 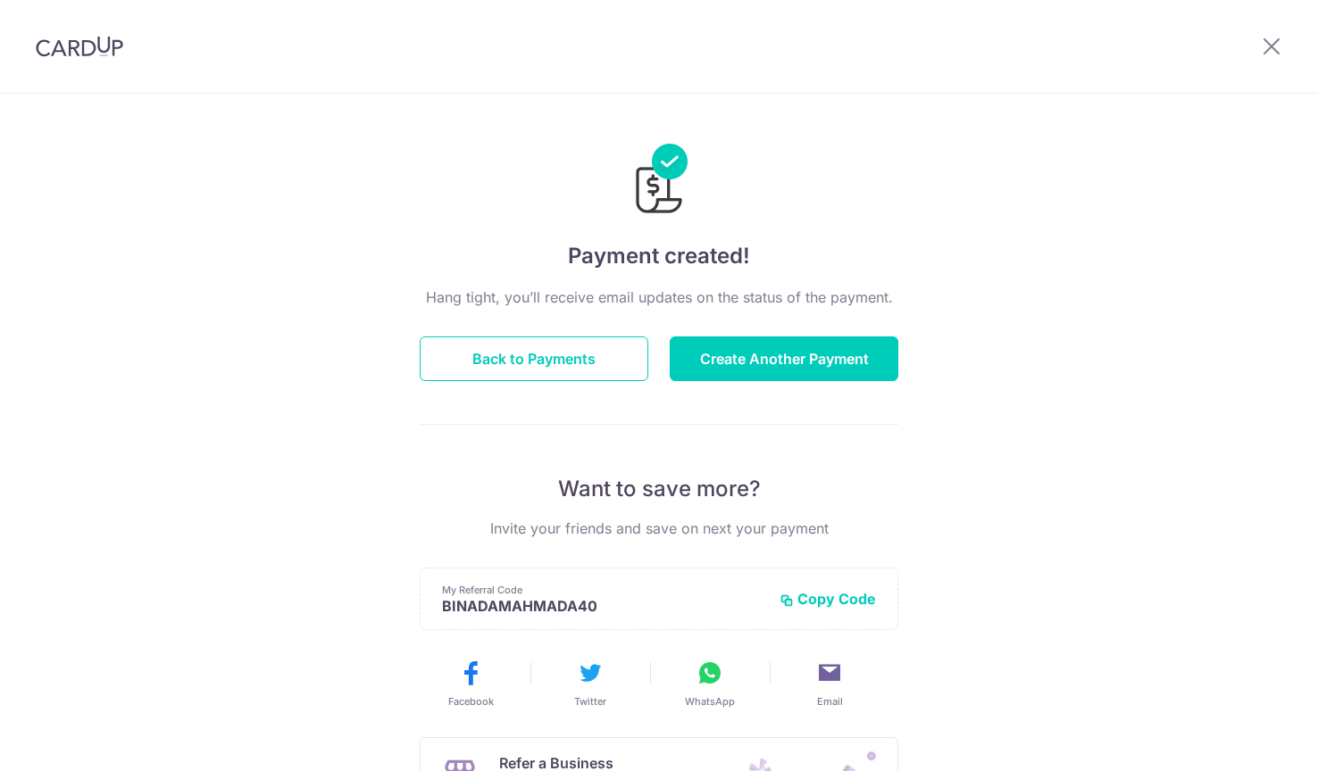 What do you see at coordinates (784, 359) in the screenshot?
I see `button: Create Another Payment` at bounding box center [784, 359].